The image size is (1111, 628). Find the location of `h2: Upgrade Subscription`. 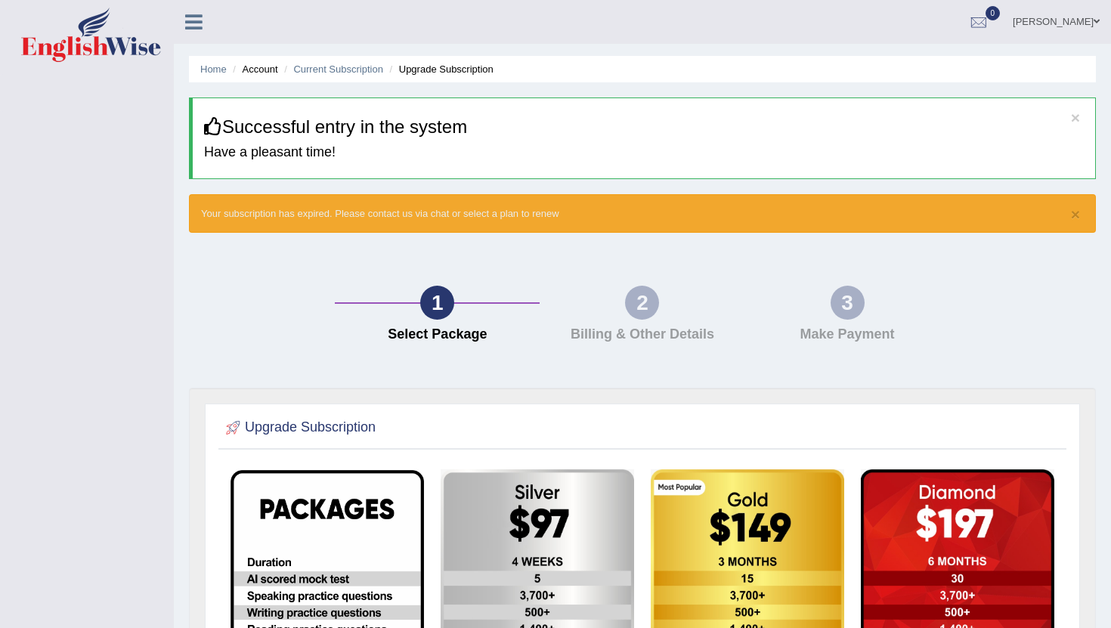

h2: Upgrade Subscription is located at coordinates (298, 428).